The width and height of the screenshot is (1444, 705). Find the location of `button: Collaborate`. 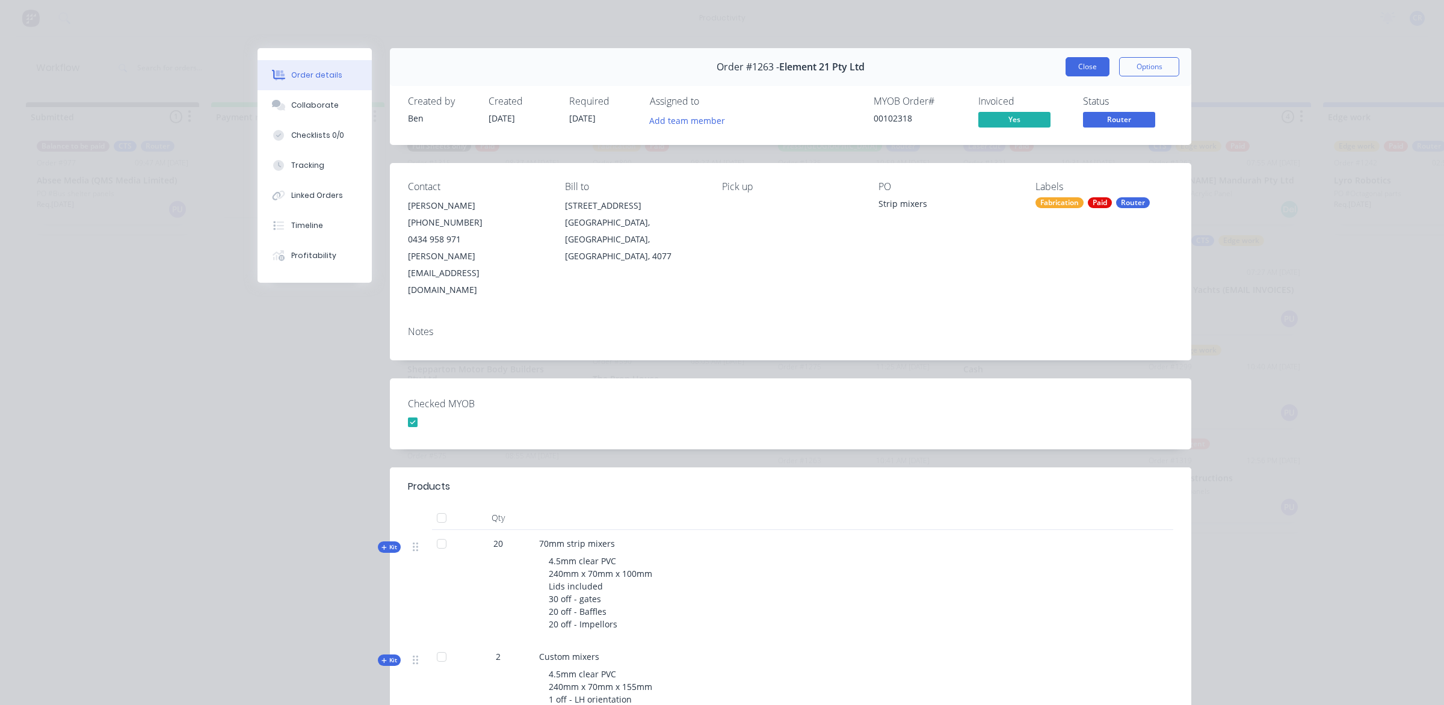

button: Collaborate is located at coordinates (315, 105).